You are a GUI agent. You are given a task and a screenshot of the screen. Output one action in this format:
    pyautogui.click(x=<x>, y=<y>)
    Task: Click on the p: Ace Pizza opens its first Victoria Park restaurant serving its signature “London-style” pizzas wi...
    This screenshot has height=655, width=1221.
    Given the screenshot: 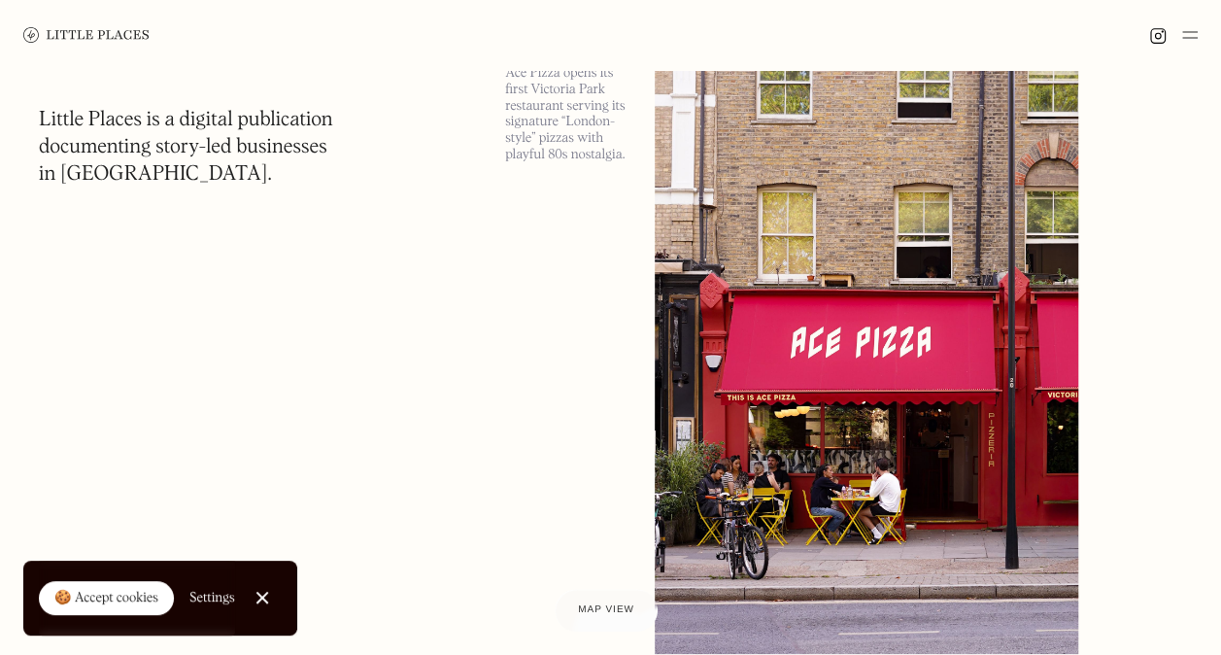 What is the action you would take?
    pyautogui.click(x=568, y=114)
    